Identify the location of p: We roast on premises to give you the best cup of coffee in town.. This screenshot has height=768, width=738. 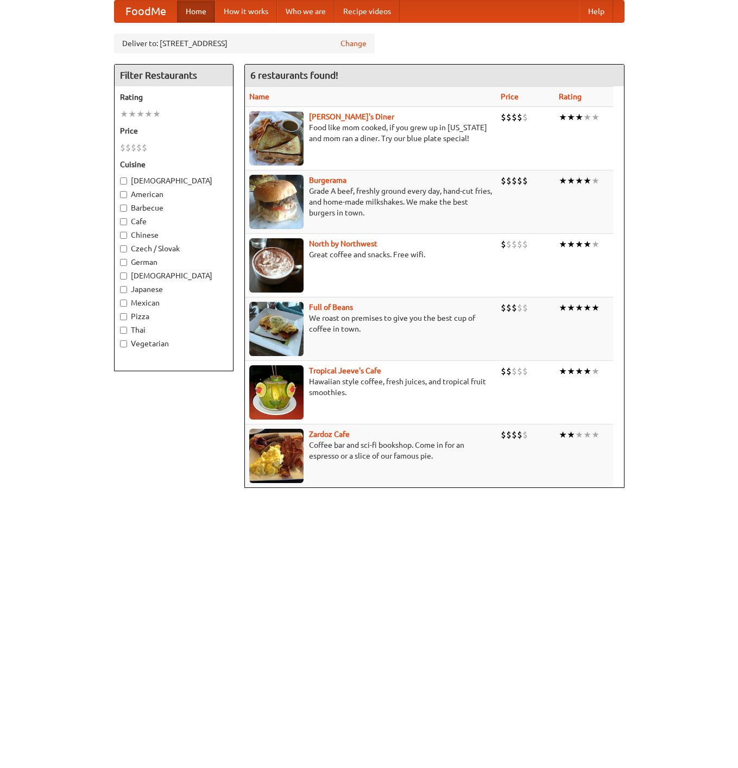
(370, 324).